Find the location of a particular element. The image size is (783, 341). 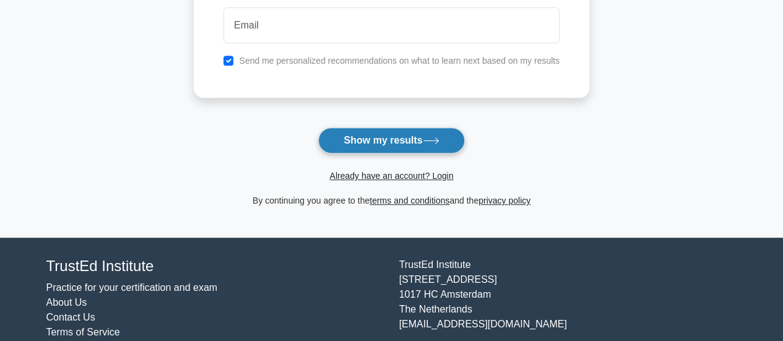

a: Already have an account? Login is located at coordinates (391, 176).